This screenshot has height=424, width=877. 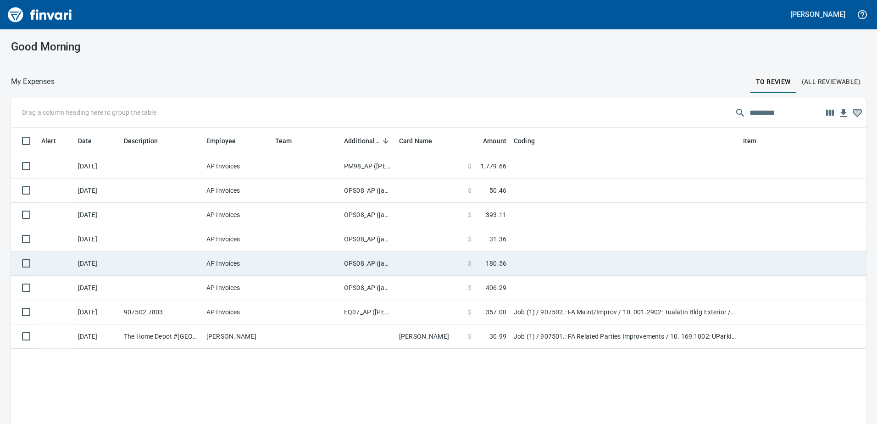 What do you see at coordinates (496, 312) in the screenshot?
I see `span: 357.00` at bounding box center [496, 312].